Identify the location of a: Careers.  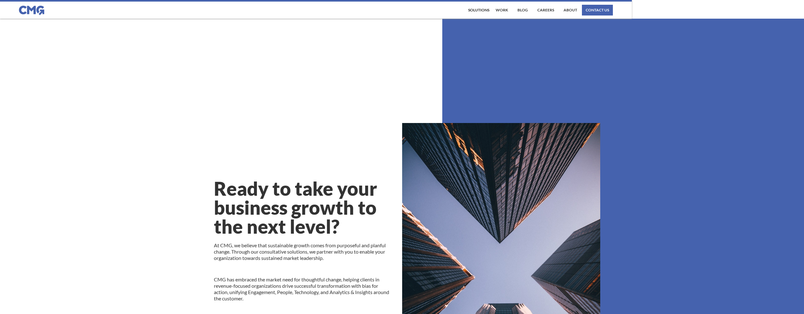
(545, 10).